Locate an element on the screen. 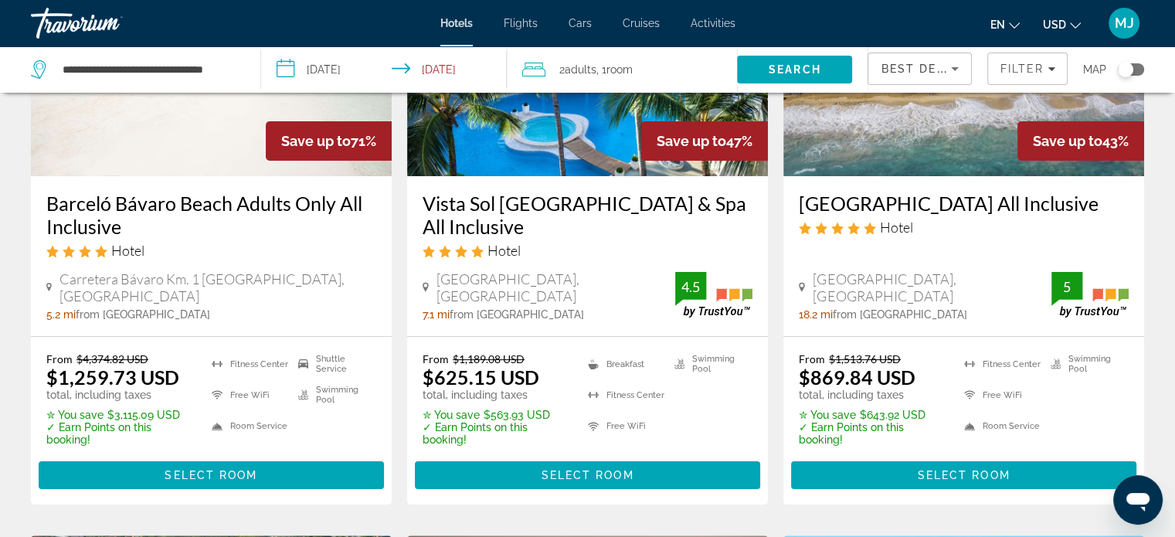  span: en is located at coordinates (997, 25).